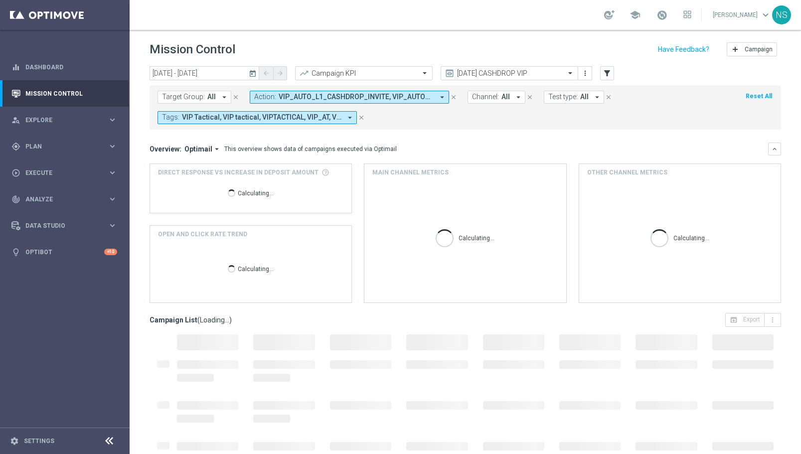 This screenshot has height=454, width=801. Describe the element at coordinates (64, 173) in the screenshot. I see `button: play_circle_outline Execute keyboard_arrow_right` at that location.